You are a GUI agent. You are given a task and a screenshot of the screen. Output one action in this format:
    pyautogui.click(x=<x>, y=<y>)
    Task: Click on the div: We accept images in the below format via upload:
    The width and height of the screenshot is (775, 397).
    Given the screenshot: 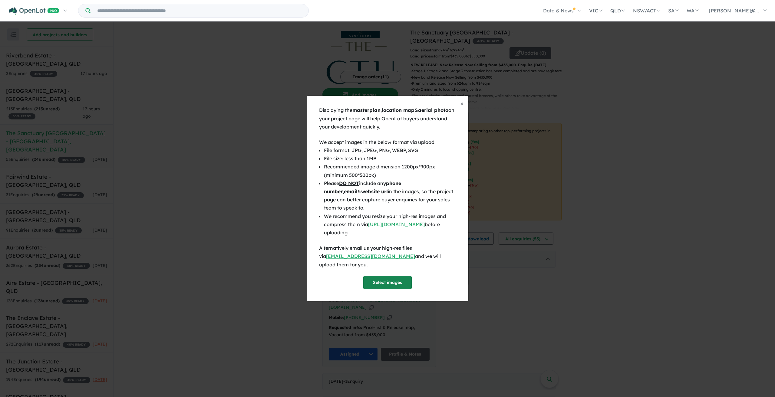 What is the action you would take?
    pyautogui.click(x=387, y=142)
    